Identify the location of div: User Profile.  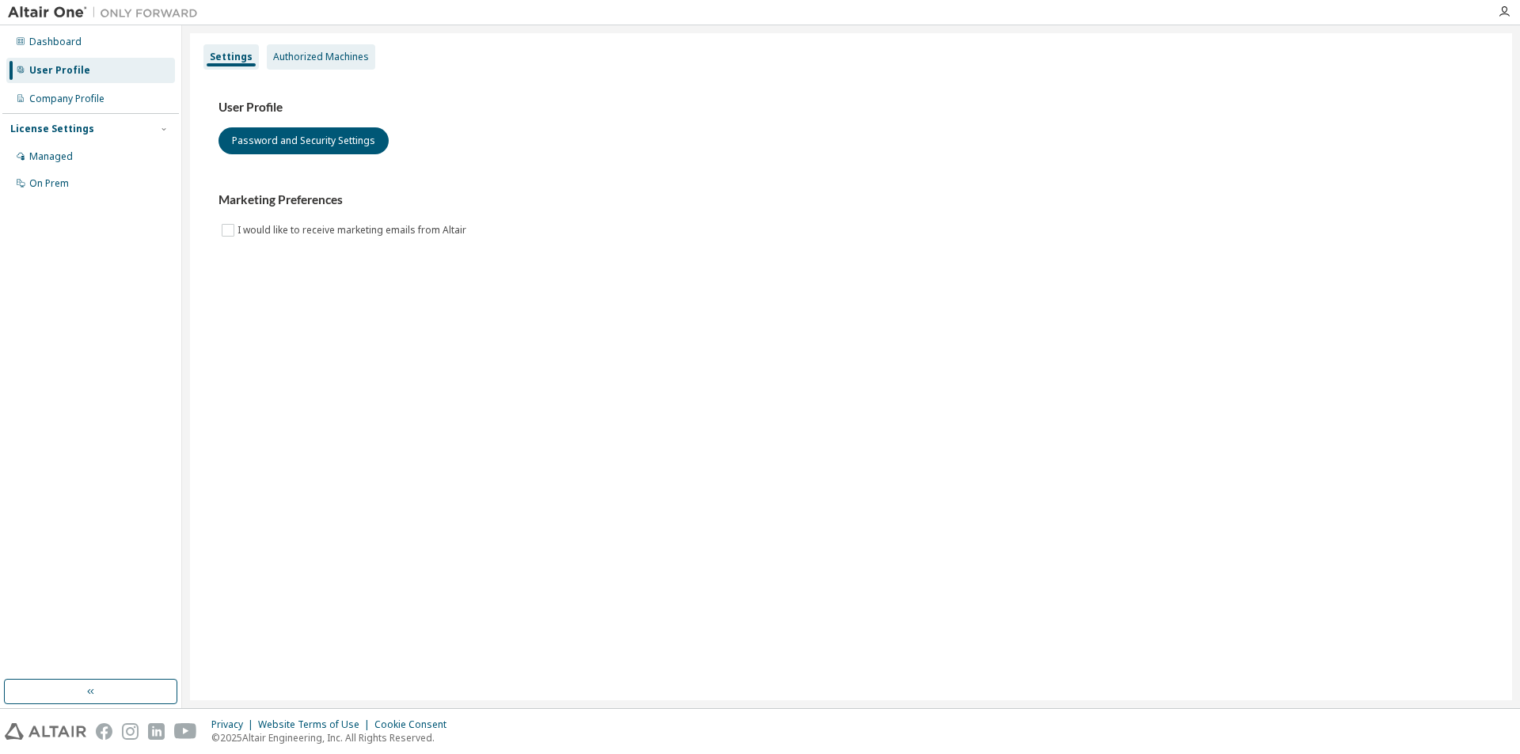
(59, 70).